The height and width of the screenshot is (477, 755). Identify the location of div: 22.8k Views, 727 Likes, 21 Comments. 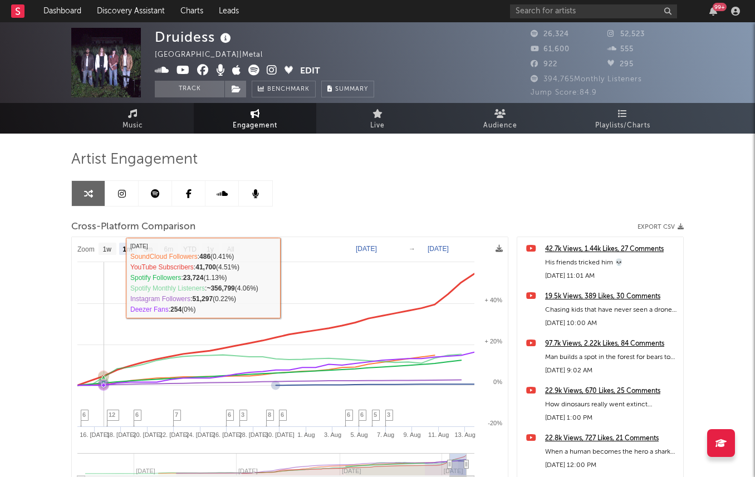
(612, 439).